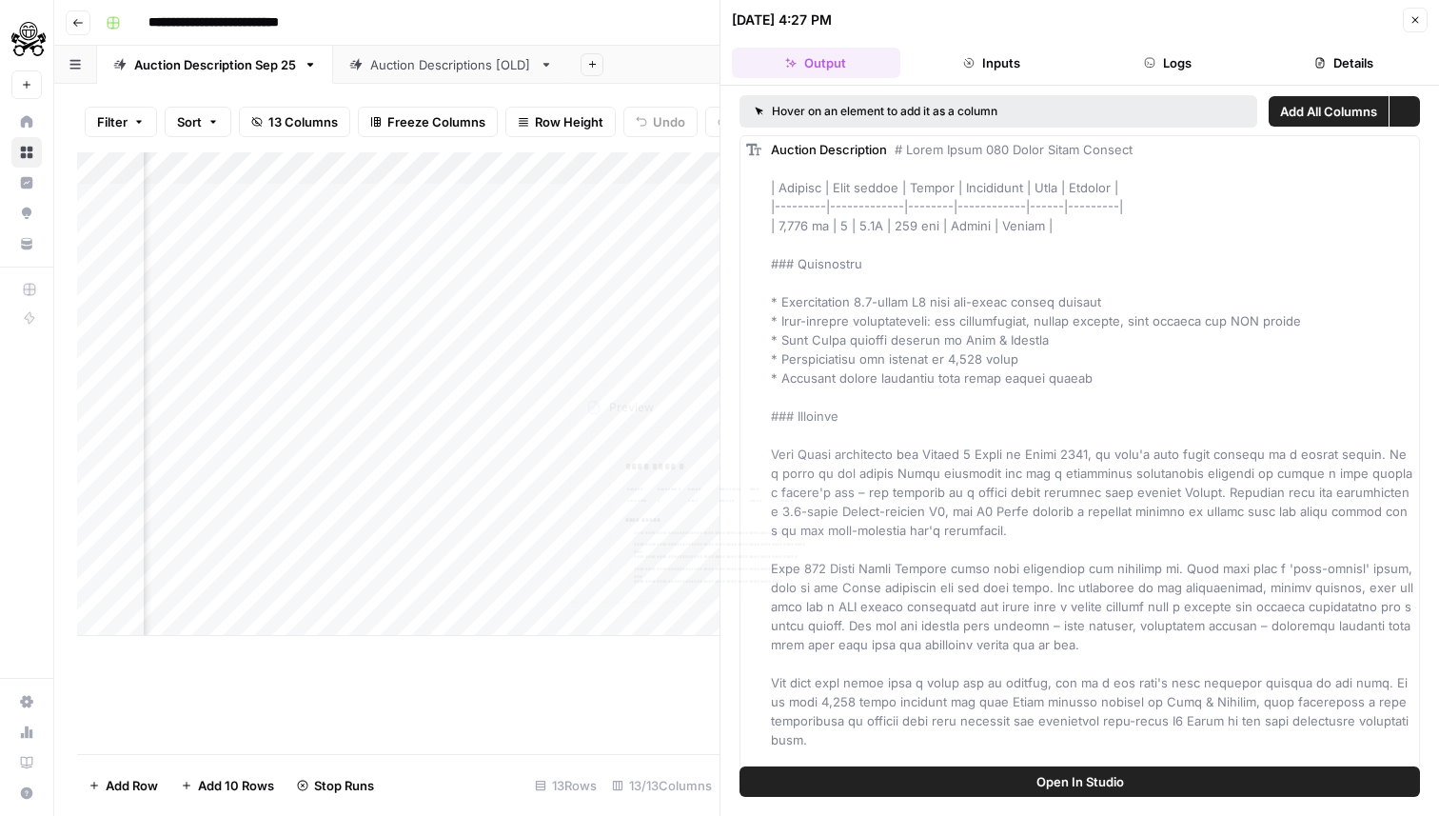  Describe the element at coordinates (937, 111) in the screenshot. I see `div: Hover on an element to add it as a column` at that location.